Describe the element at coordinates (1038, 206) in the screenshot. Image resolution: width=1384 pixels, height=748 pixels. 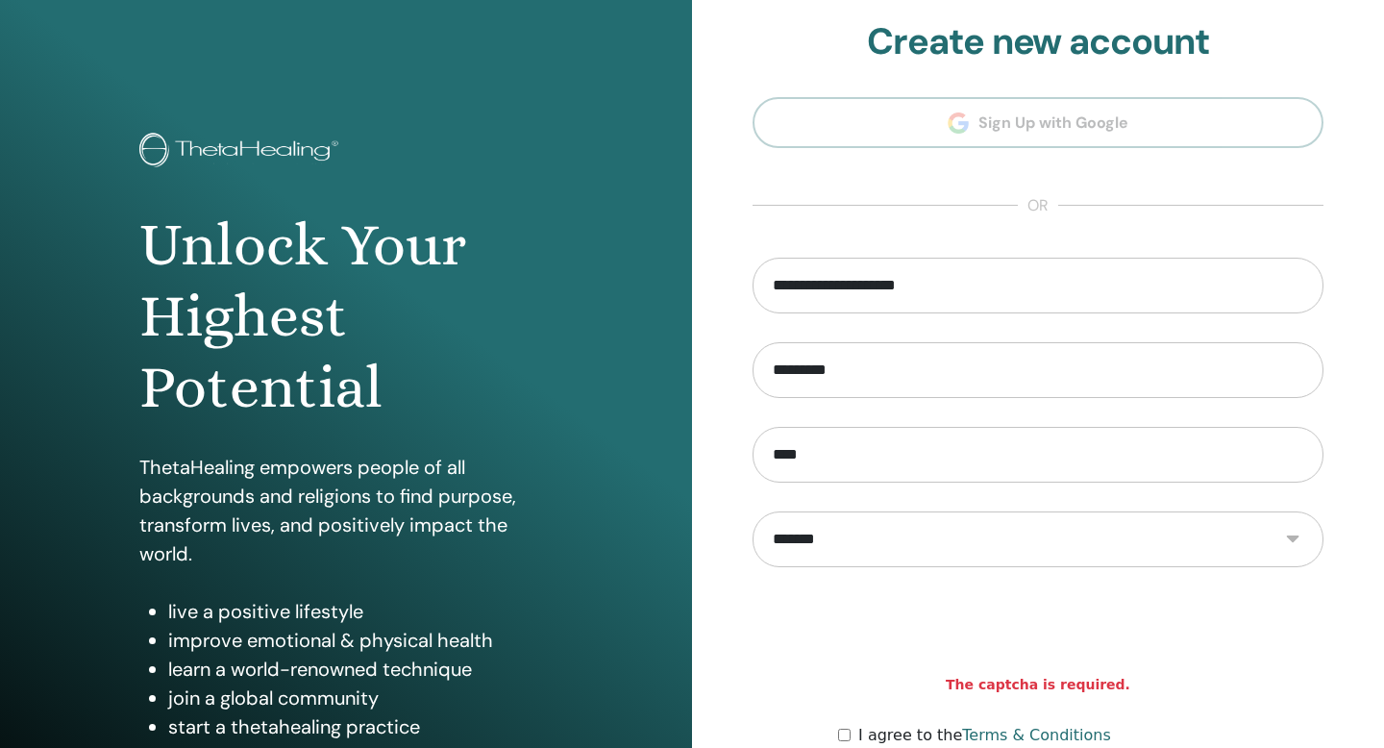
I see `span: or` at that location.